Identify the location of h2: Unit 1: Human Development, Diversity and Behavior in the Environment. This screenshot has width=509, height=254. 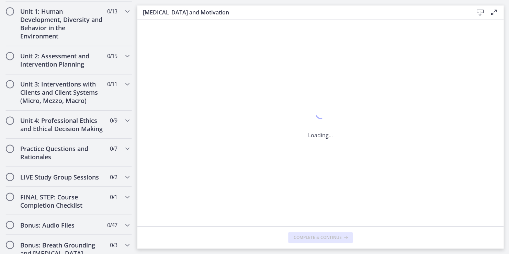
(62, 24).